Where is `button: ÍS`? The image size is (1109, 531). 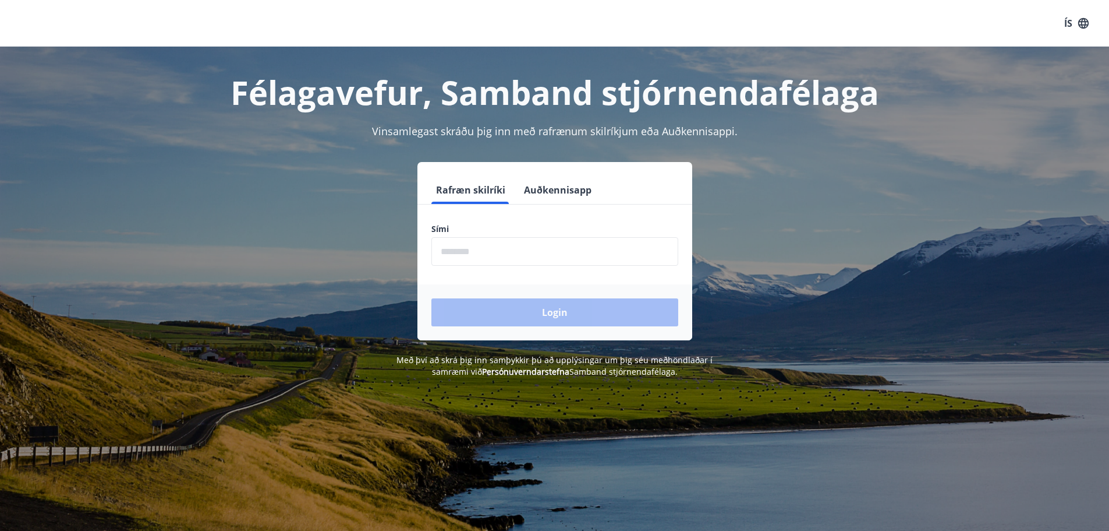
button: ÍS is located at coordinates (1077, 23).